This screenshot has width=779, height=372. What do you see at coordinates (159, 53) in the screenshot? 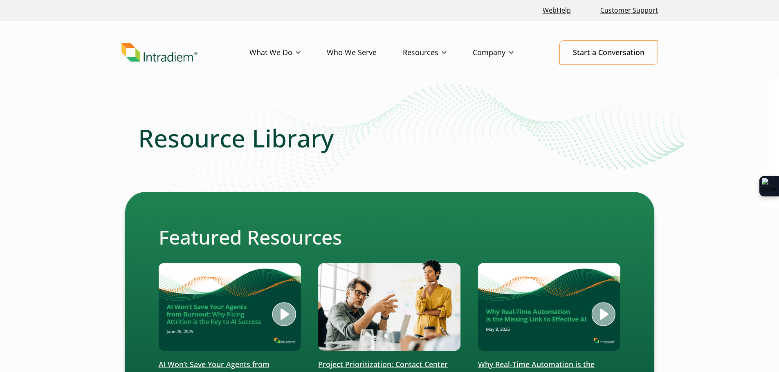
I see `img: Intradiem` at bounding box center [159, 53].